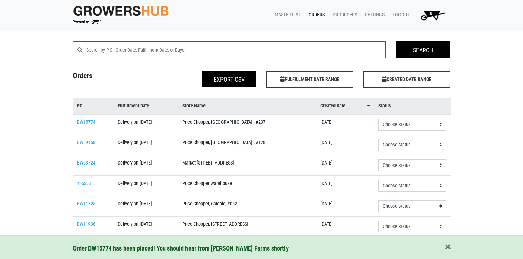  Describe the element at coordinates (345, 106) in the screenshot. I see `a: Created Date` at that location.